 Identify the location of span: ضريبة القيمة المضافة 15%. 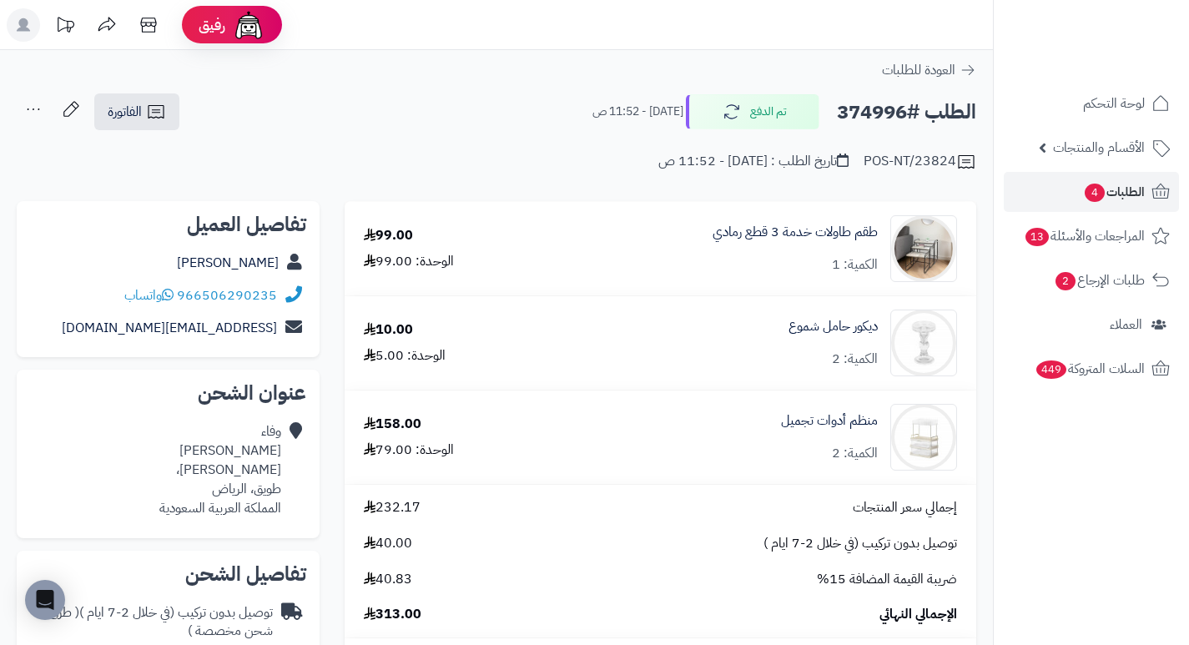
(887, 579).